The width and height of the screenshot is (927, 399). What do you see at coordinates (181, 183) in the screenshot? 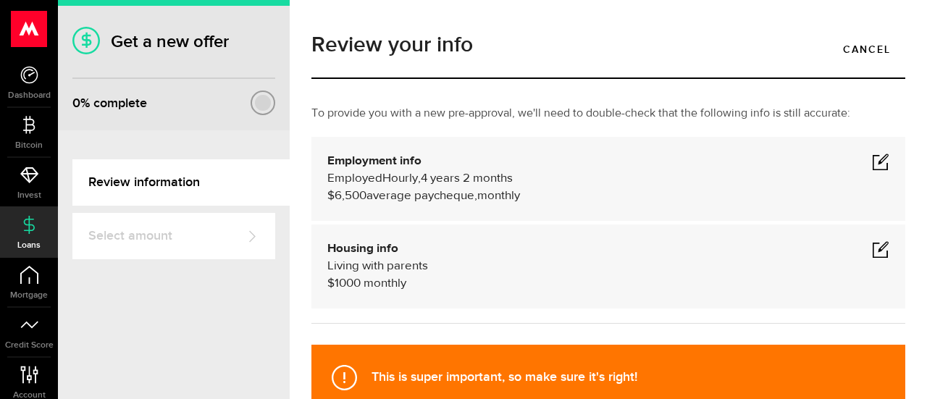
I see `a: Review information` at bounding box center [181, 183].